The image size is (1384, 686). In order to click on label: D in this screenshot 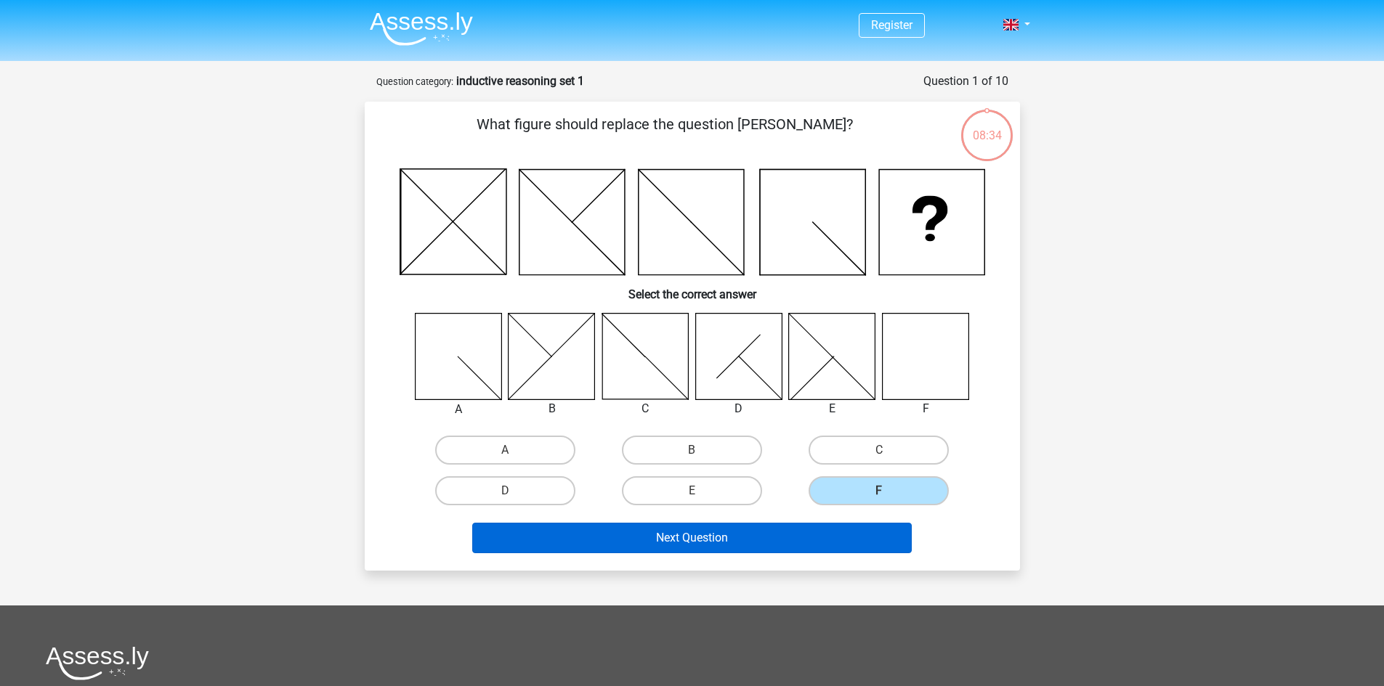, I will do `click(505, 491)`.